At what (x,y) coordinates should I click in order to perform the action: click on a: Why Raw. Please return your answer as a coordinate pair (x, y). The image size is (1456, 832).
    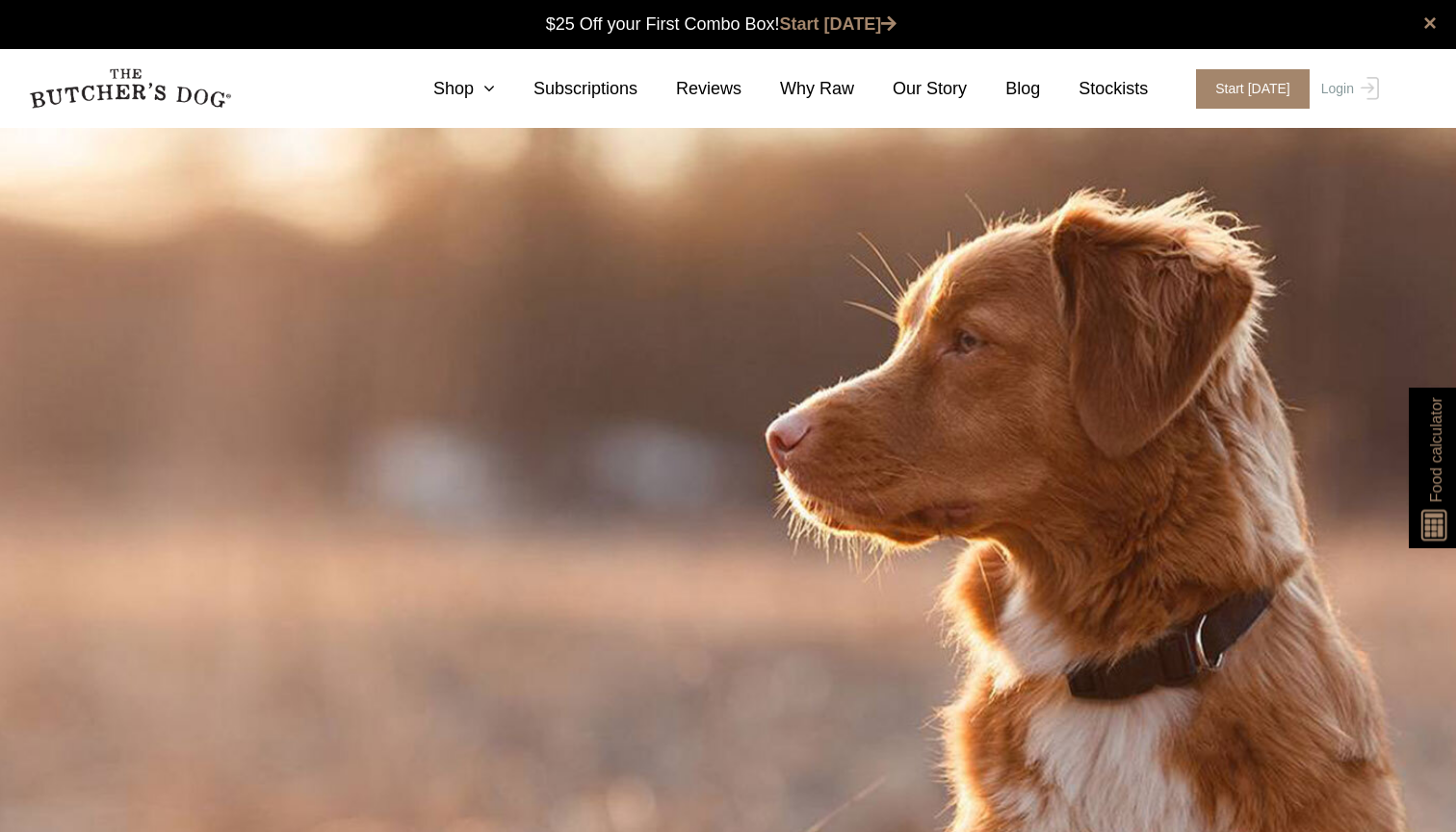
    Looking at the image, I should click on (797, 89).